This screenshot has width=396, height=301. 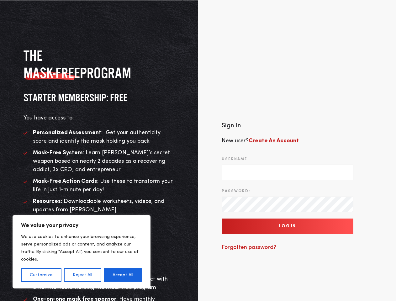 I want to click on strong: Personalized Assessment, so click(x=67, y=133).